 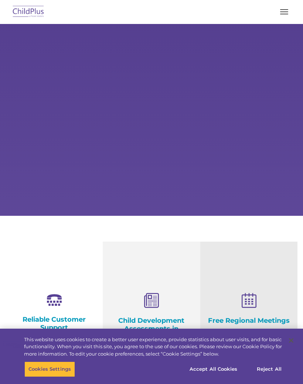 What do you see at coordinates (291, 341) in the screenshot?
I see `button: Close` at bounding box center [291, 341].